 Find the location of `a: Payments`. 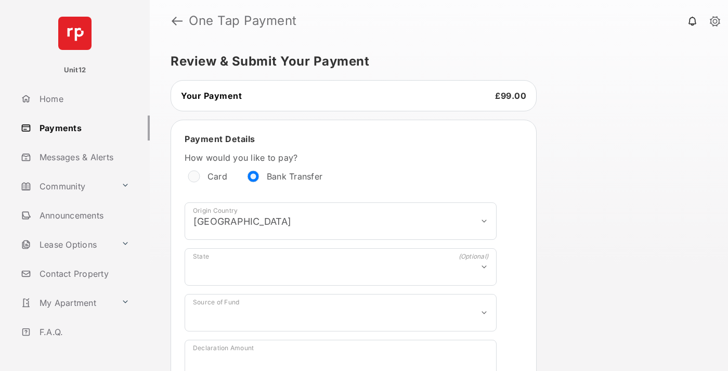

a: Payments is located at coordinates (83, 128).